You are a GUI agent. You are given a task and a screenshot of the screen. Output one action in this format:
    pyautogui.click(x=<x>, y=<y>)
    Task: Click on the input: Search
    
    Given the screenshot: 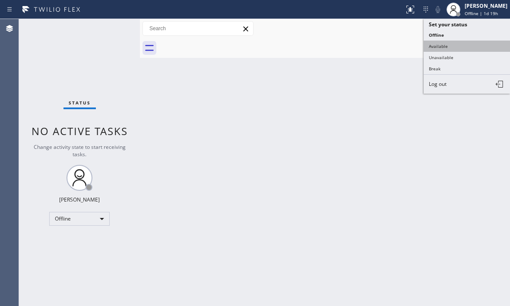 What is the action you would take?
    pyautogui.click(x=198, y=28)
    